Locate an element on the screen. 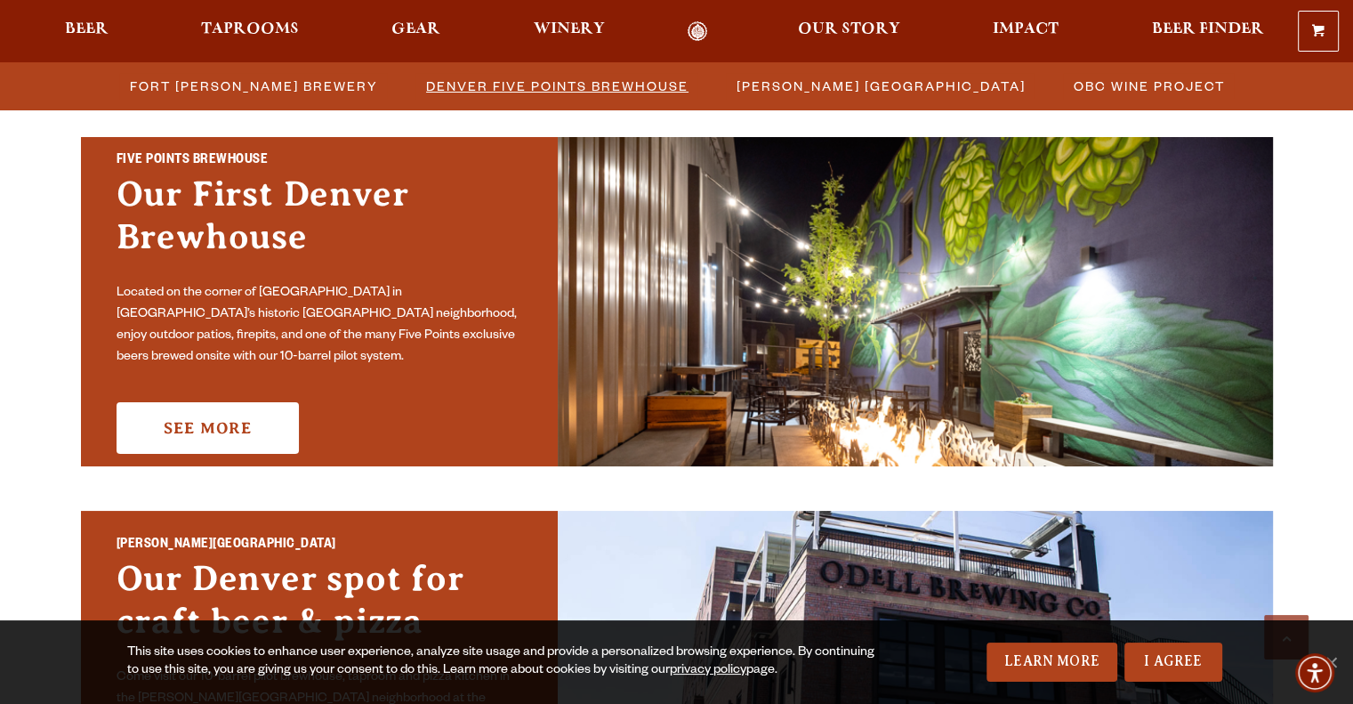 This screenshot has height=704, width=1353. a: Odell Home is located at coordinates (698, 31).